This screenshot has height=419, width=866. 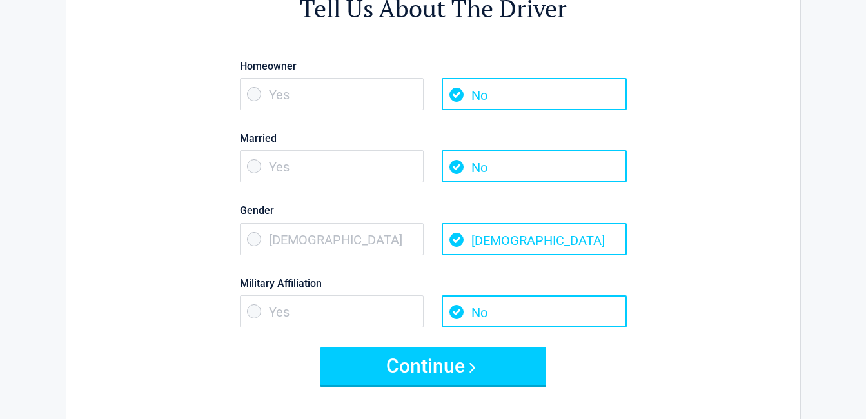 I want to click on label: Homeowner, so click(x=433, y=66).